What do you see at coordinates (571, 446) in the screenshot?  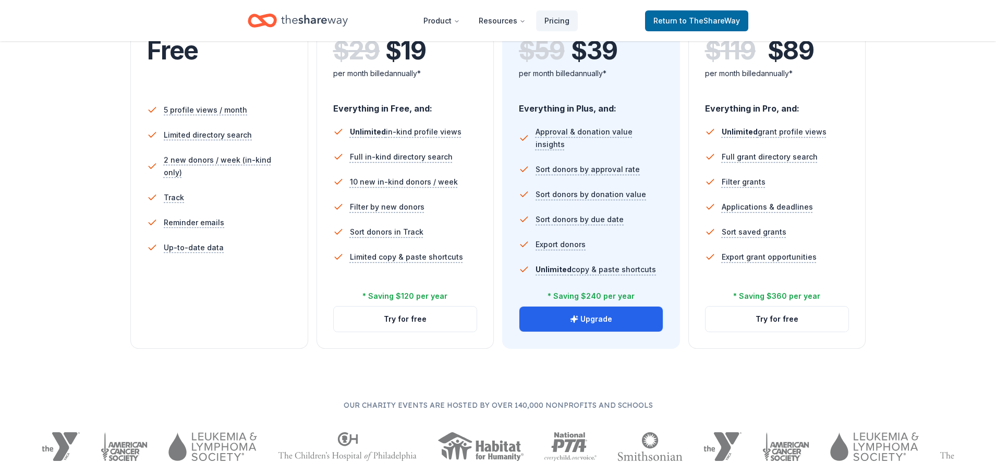 I see `img: National PTA` at bounding box center [571, 446].